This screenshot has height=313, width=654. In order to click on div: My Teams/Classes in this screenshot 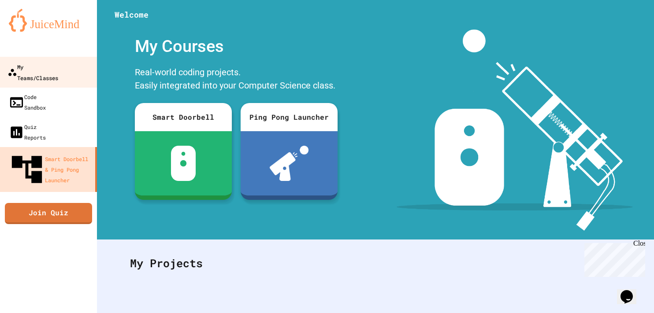, I will do `click(33, 72)`.